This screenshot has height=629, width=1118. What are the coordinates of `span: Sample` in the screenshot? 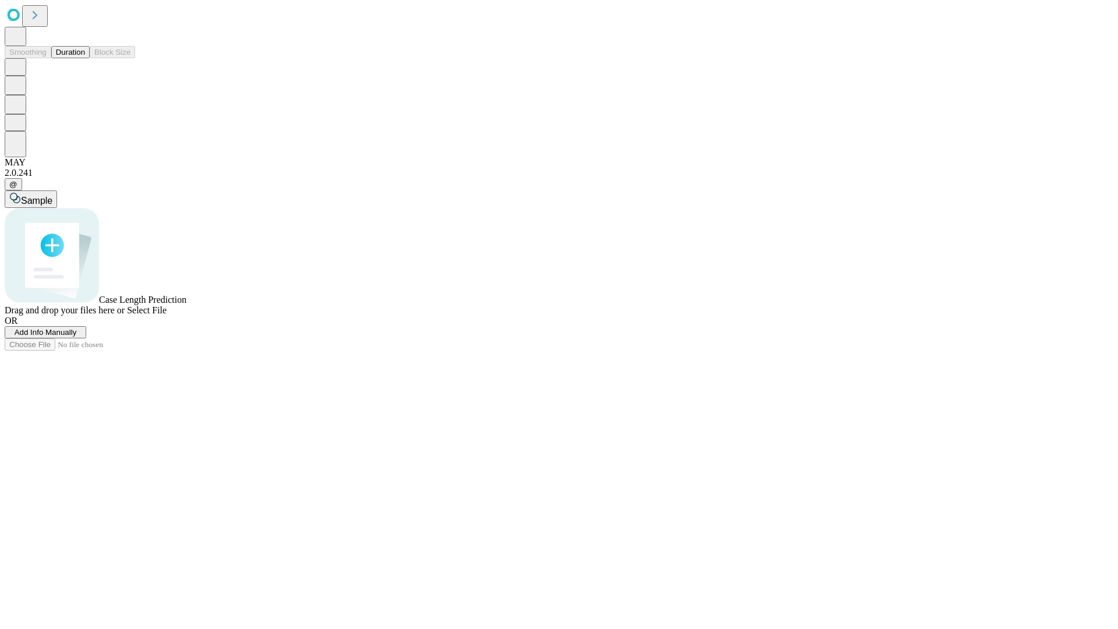 It's located at (37, 200).